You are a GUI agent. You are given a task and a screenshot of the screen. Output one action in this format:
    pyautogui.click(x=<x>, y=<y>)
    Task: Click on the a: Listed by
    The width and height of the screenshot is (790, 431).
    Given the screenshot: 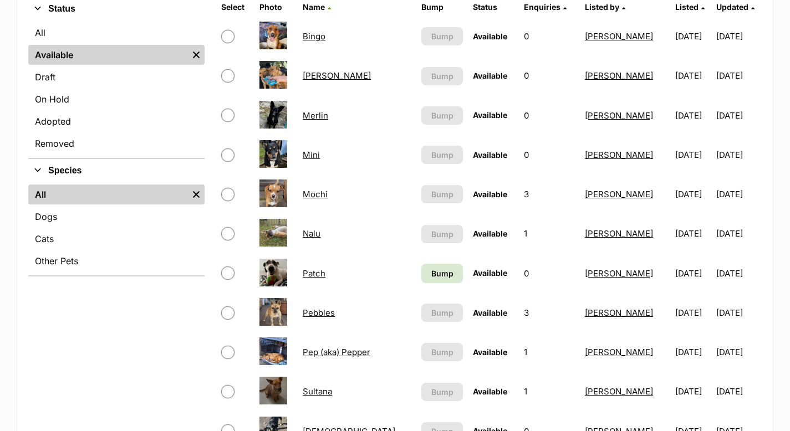 What is the action you would take?
    pyautogui.click(x=605, y=7)
    